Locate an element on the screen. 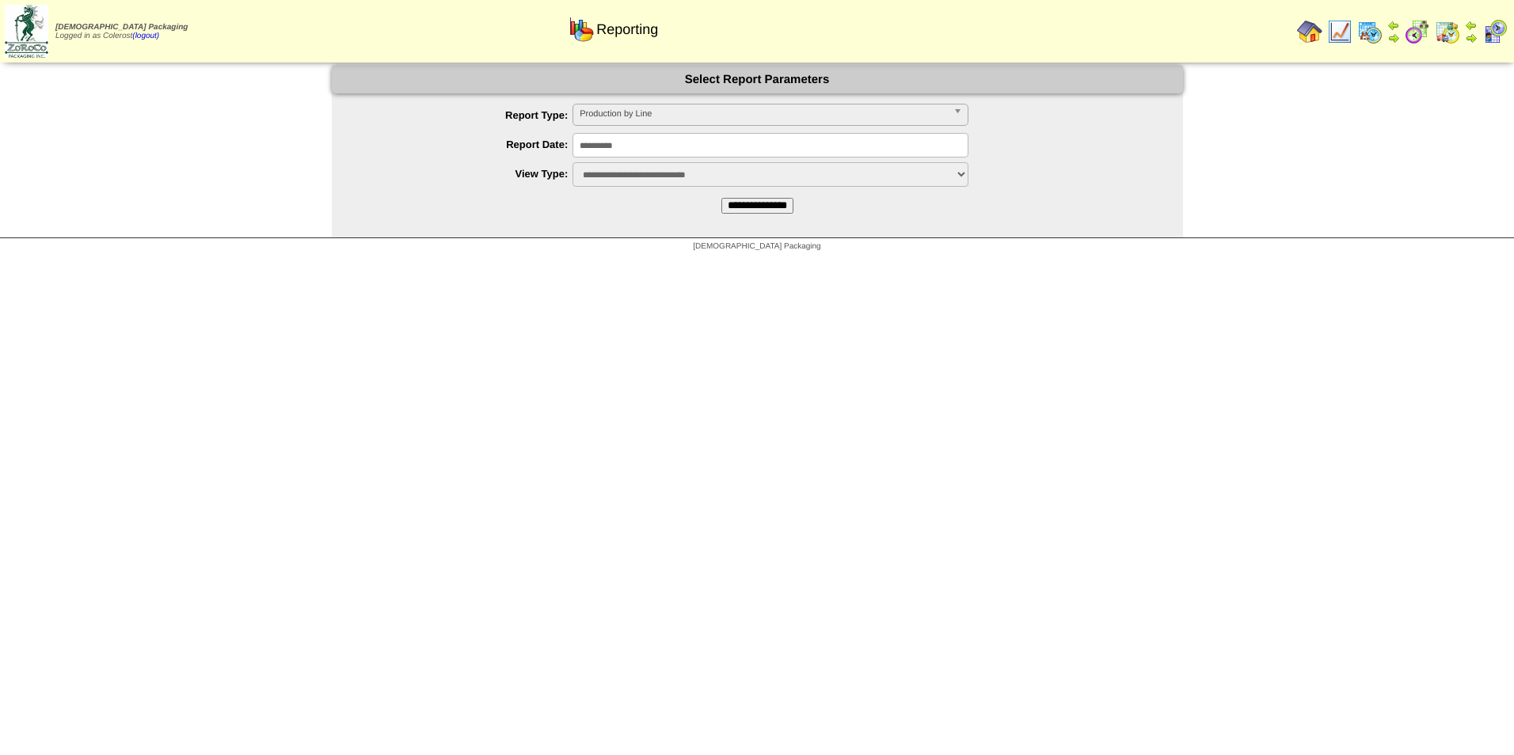  img: calendarblend.gif is located at coordinates (1417, 32).